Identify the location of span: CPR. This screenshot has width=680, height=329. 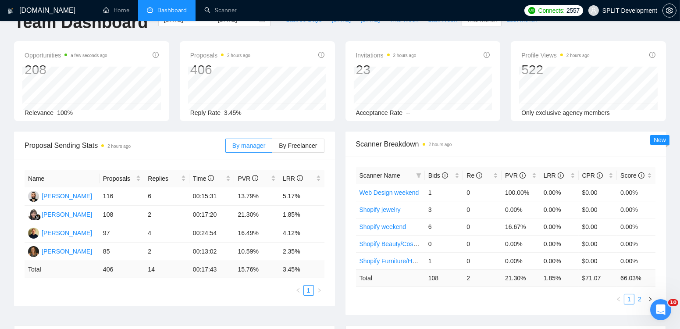
(592, 175).